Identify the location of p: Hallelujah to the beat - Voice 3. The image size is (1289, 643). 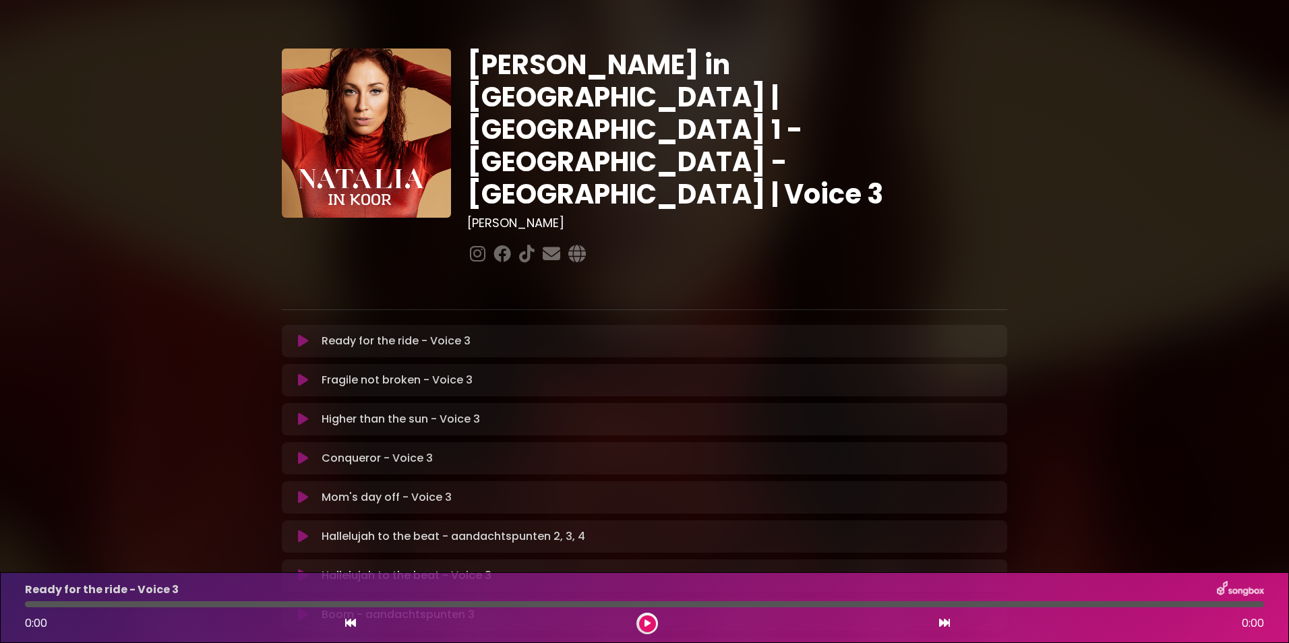
(407, 576).